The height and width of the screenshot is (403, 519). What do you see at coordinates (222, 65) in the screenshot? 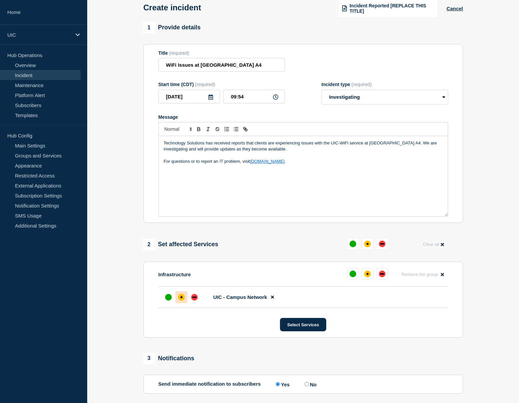
I see `input: Title` at bounding box center [222, 65].